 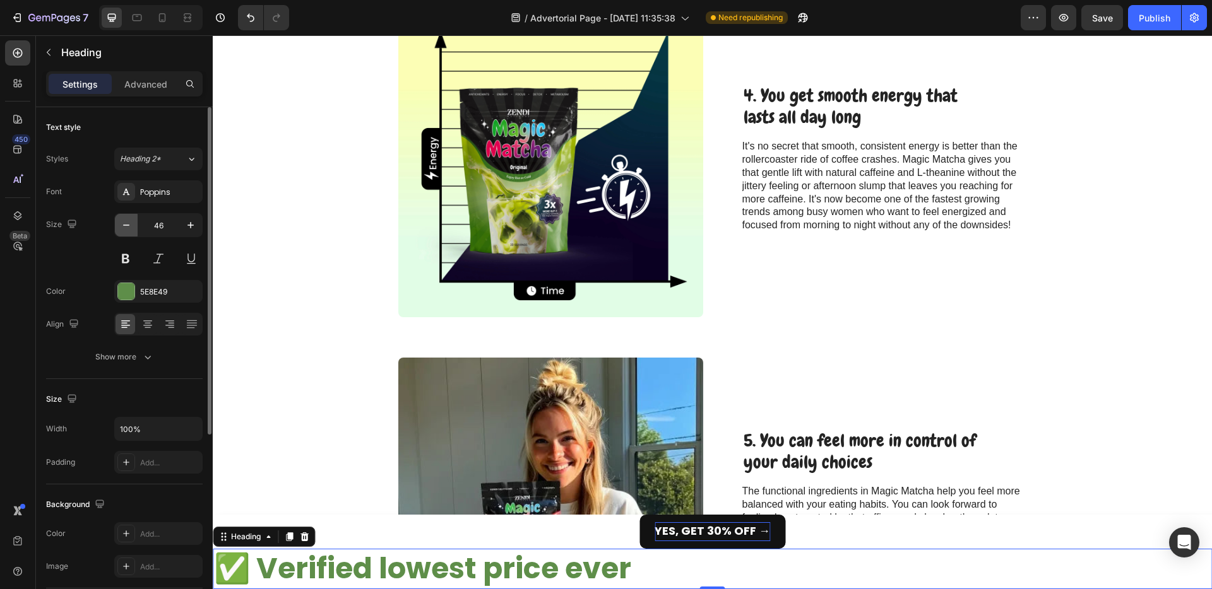 What do you see at coordinates (80, 84) in the screenshot?
I see `p: Settings` at bounding box center [80, 84].